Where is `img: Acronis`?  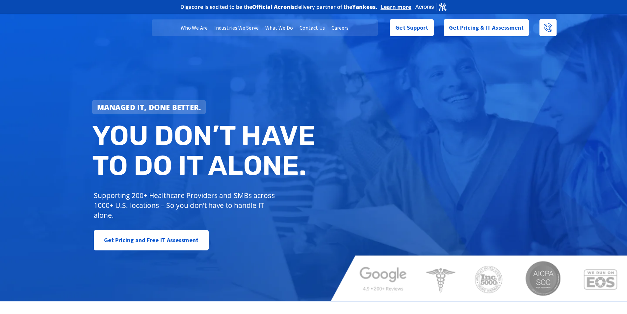 img: Acronis is located at coordinates (431, 7).